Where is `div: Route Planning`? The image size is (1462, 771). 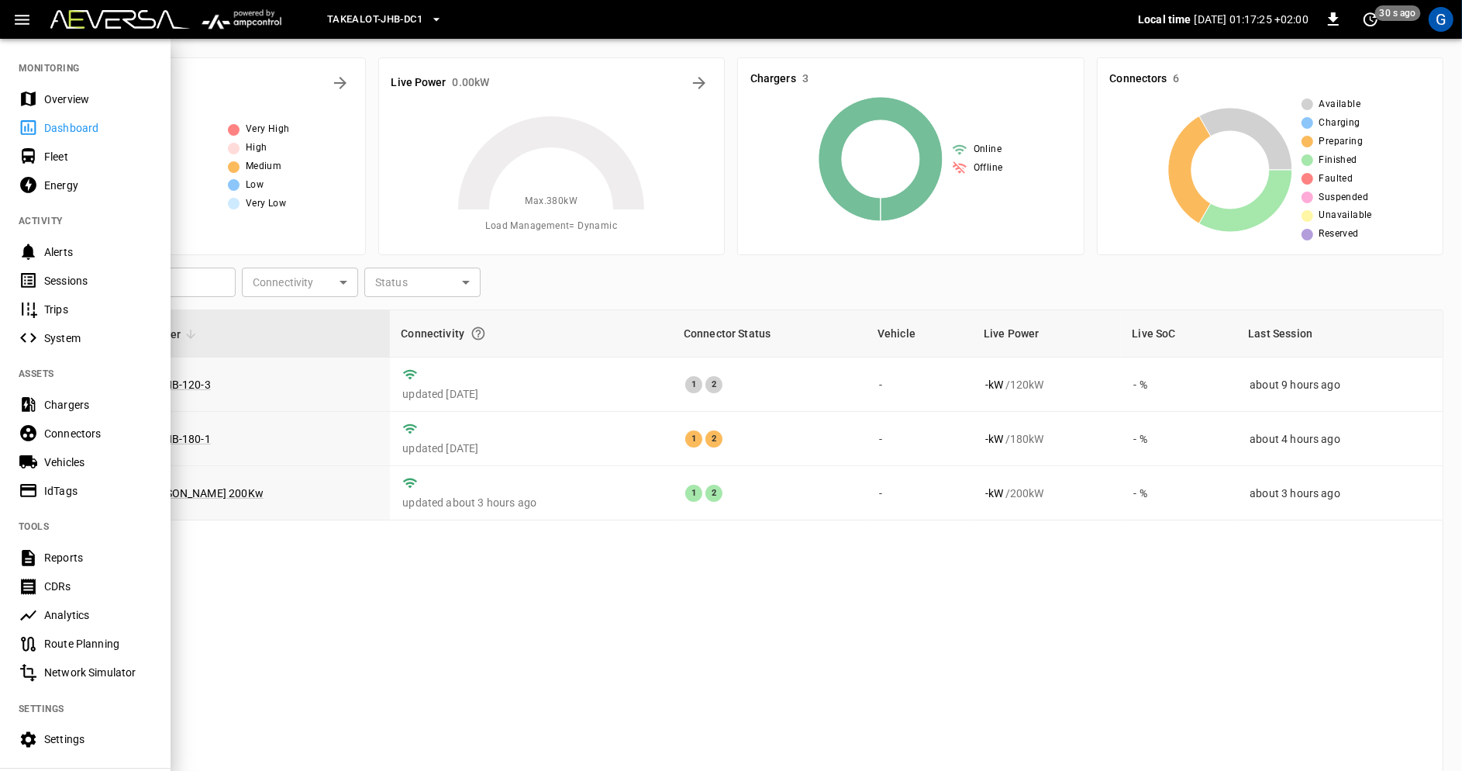
div: Route Planning is located at coordinates (98, 643).